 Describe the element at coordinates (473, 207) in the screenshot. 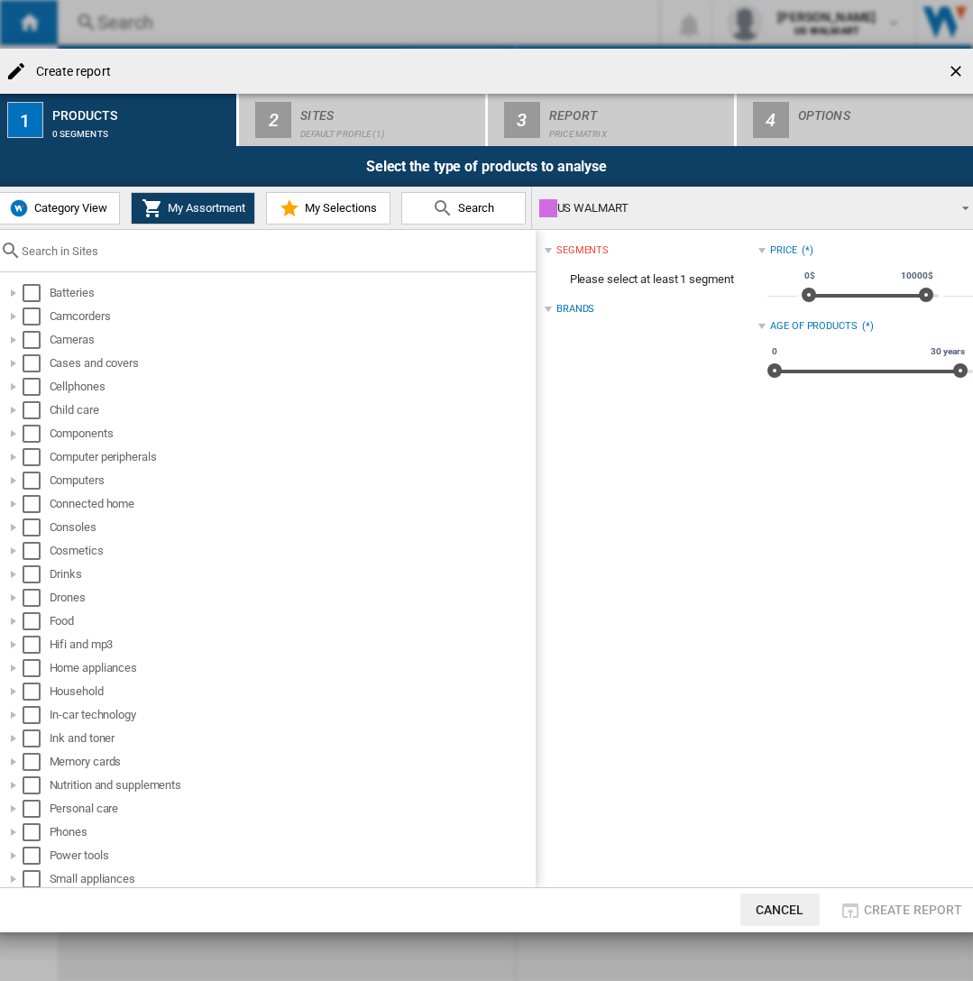

I see `span: Search` at that location.